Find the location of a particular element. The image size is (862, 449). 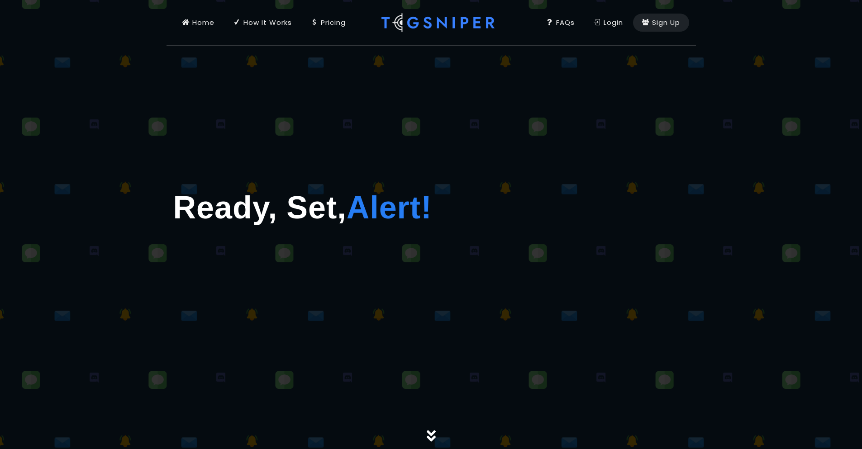

div: Sign Up is located at coordinates (661, 23).